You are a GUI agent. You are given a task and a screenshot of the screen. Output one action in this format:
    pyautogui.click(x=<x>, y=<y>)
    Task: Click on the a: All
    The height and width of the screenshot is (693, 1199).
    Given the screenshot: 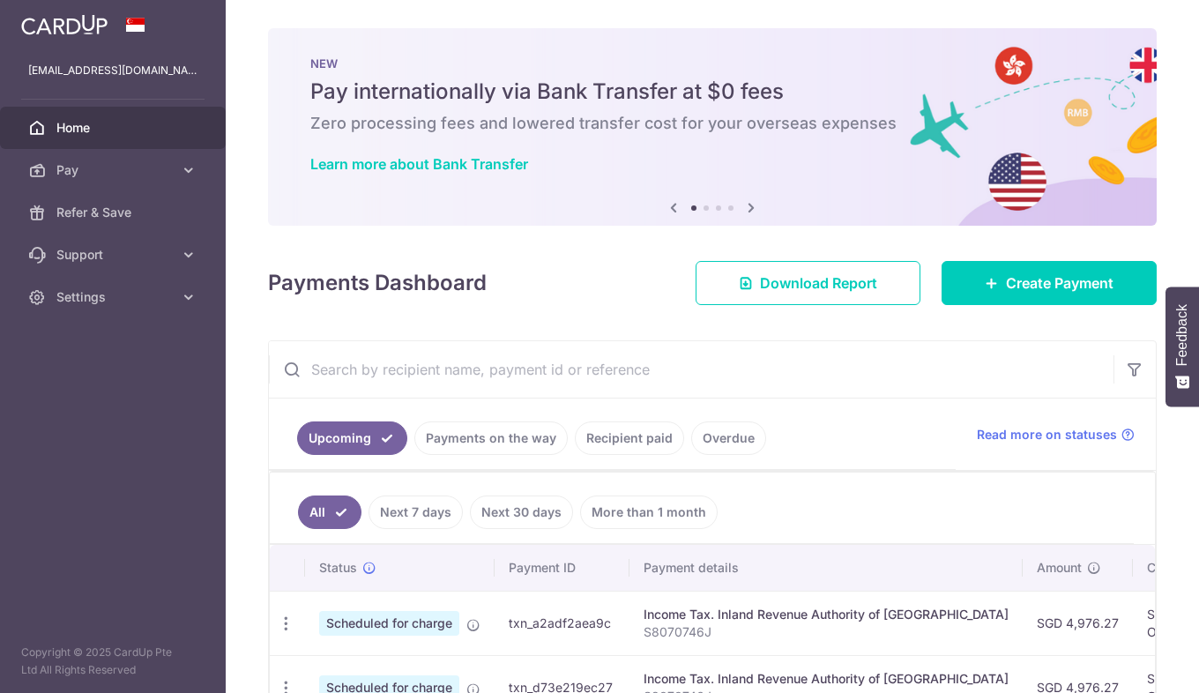 What is the action you would take?
    pyautogui.click(x=330, y=512)
    